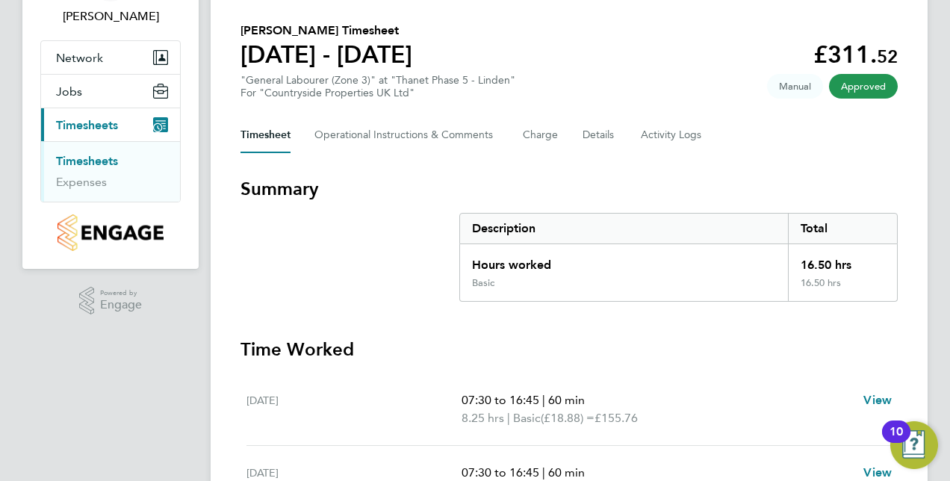 This screenshot has width=950, height=481. Describe the element at coordinates (616, 418) in the screenshot. I see `span: £155.76` at that location.